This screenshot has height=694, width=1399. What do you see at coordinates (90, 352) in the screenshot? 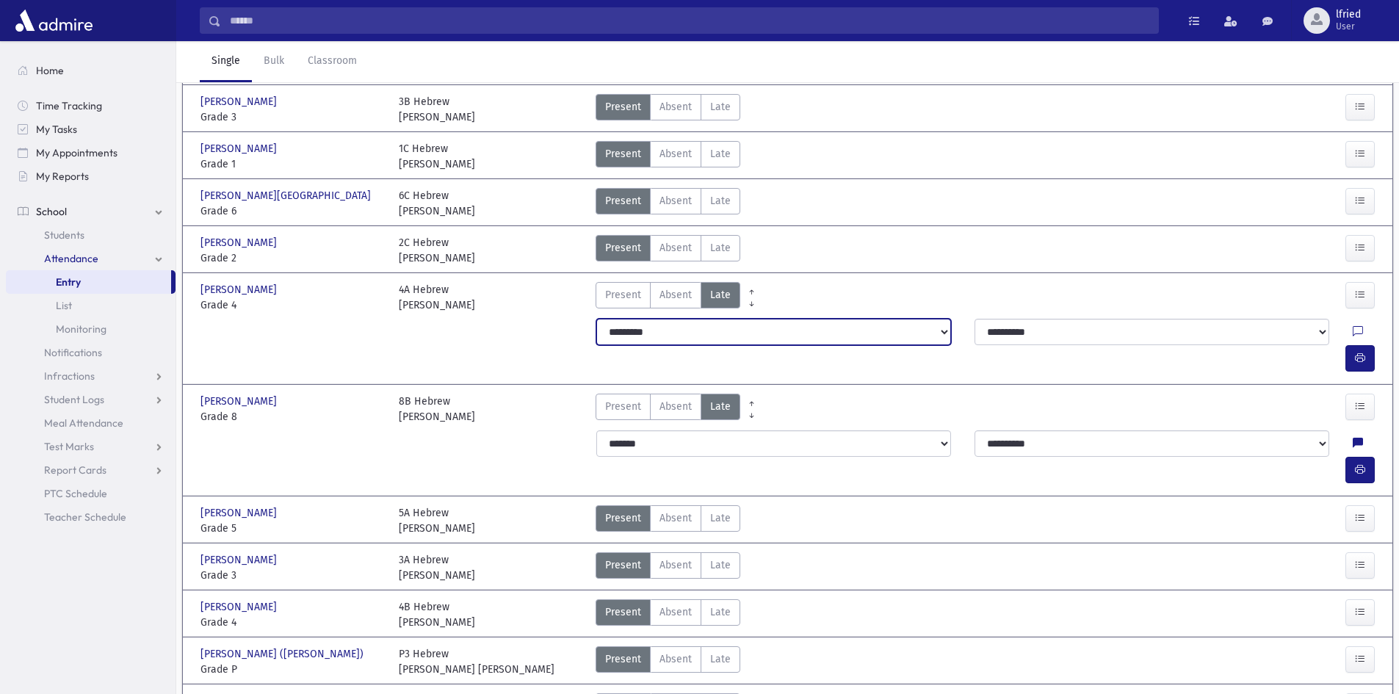
I see `a: Notifications` at bounding box center [90, 352].